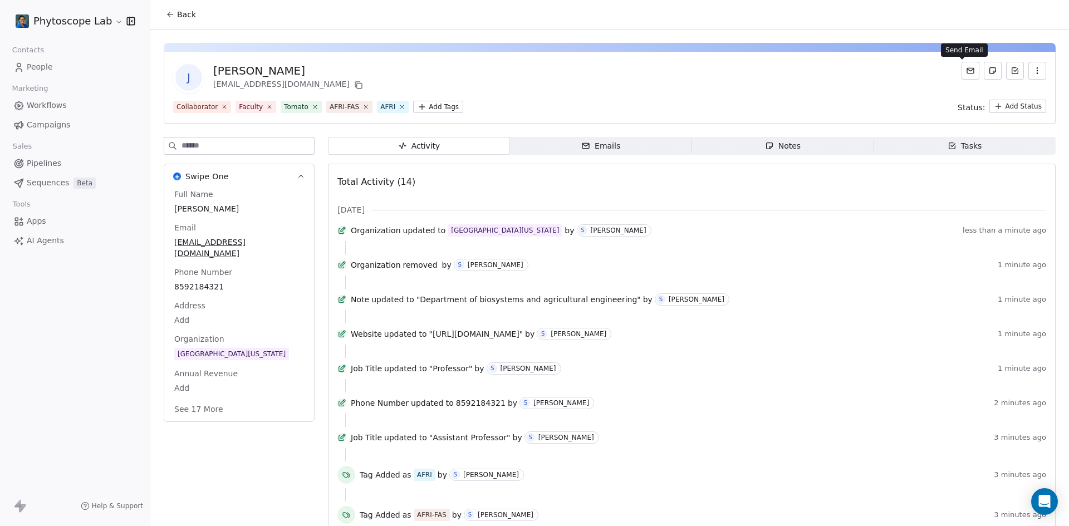  I want to click on p: Send Email, so click(964, 50).